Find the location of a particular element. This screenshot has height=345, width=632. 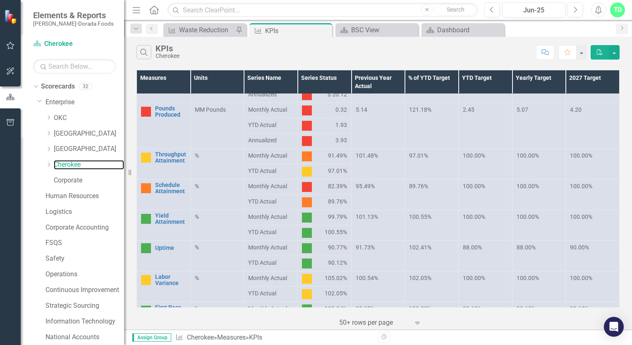

span: 105.02% is located at coordinates (336, 279).